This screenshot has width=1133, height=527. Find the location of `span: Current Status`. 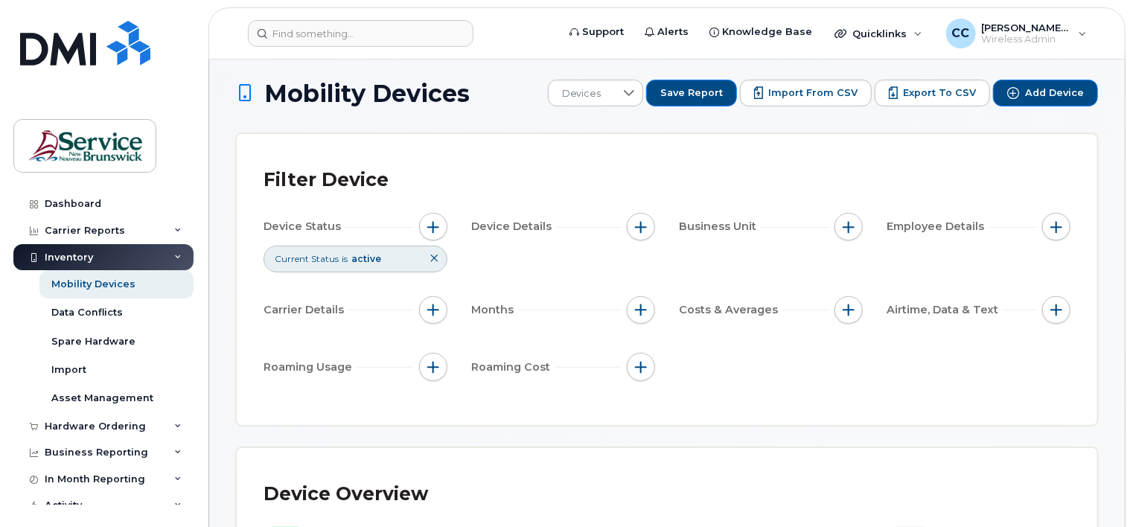

span: Current Status is located at coordinates (307, 258).